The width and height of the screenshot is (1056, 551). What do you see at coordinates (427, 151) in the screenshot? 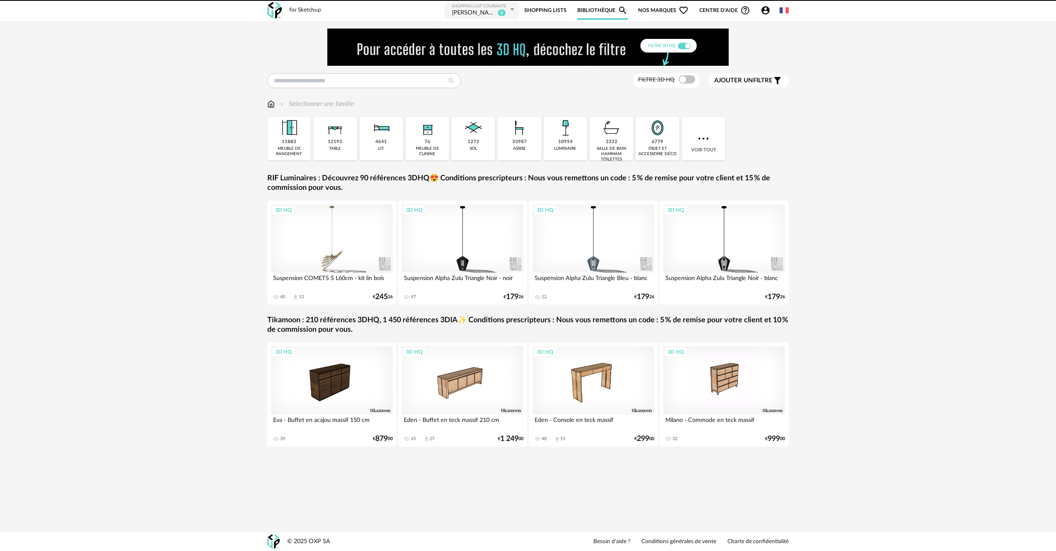
I see `div: meuble de cuisine` at bounding box center [427, 151].